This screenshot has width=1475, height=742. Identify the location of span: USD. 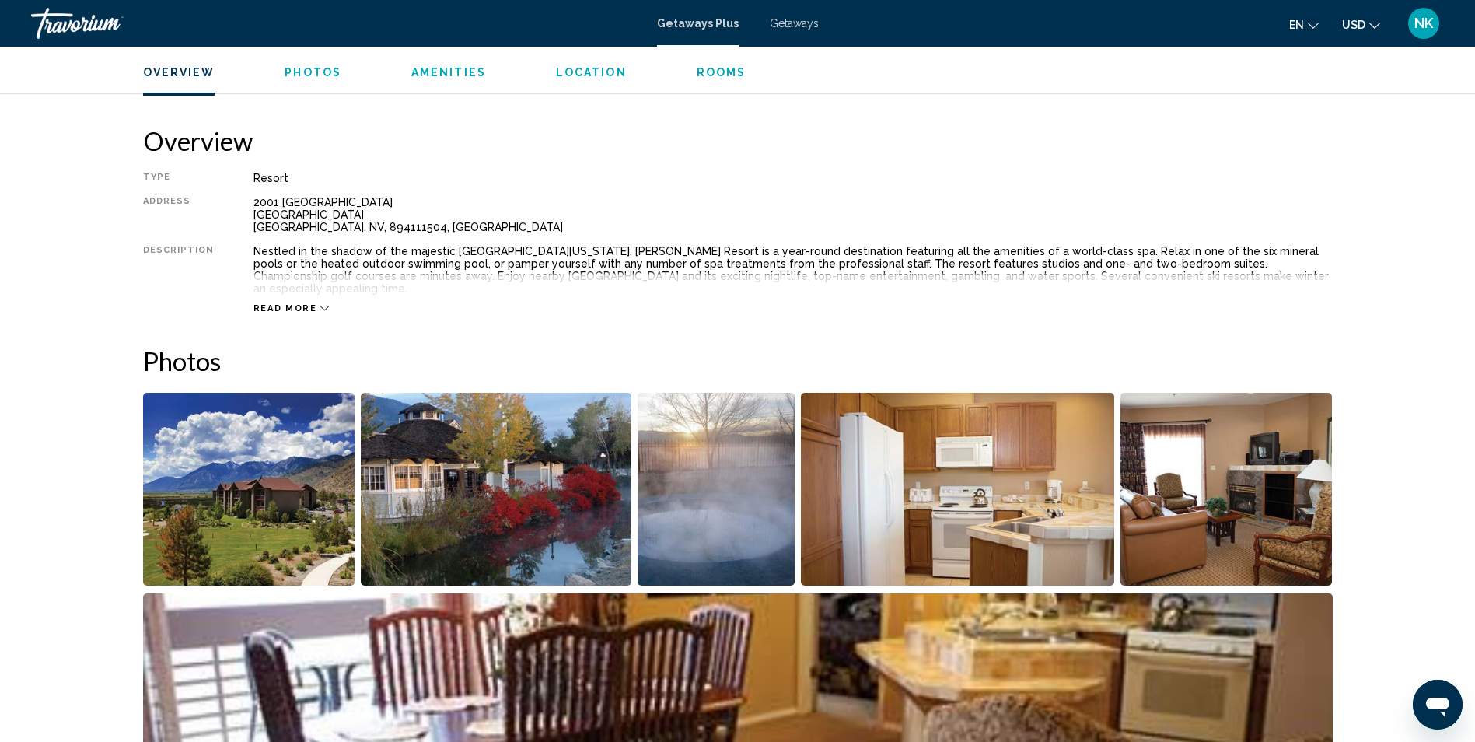
(1354, 25).